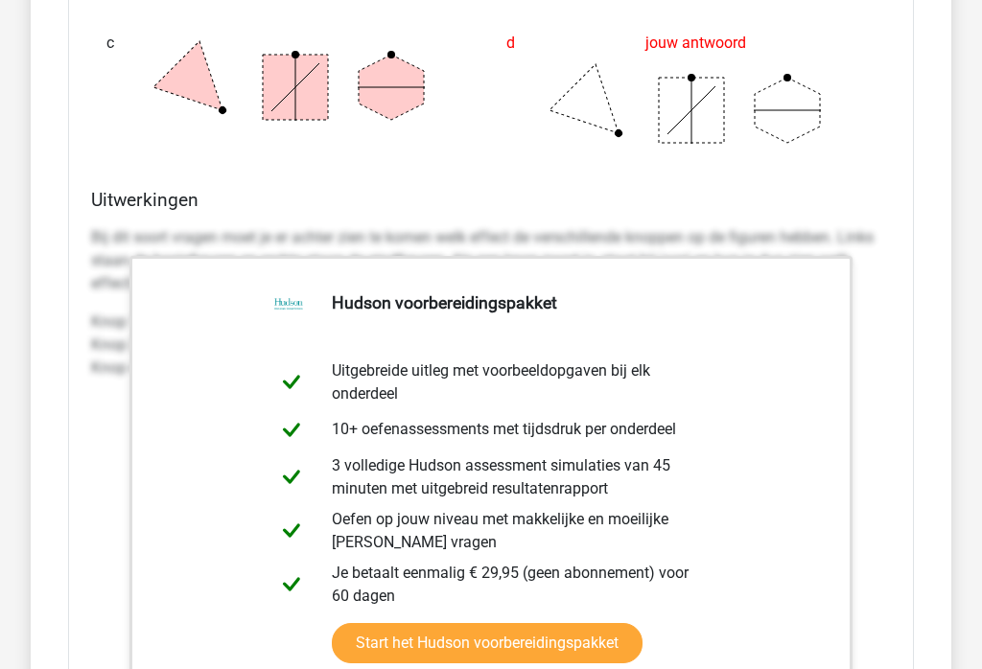  I want to click on p: Knop 1: verwisselt de figuren op plaats 1 en 2 Knop 3: voegt een horizontale lijn toe, of verwijd..., so click(491, 345).